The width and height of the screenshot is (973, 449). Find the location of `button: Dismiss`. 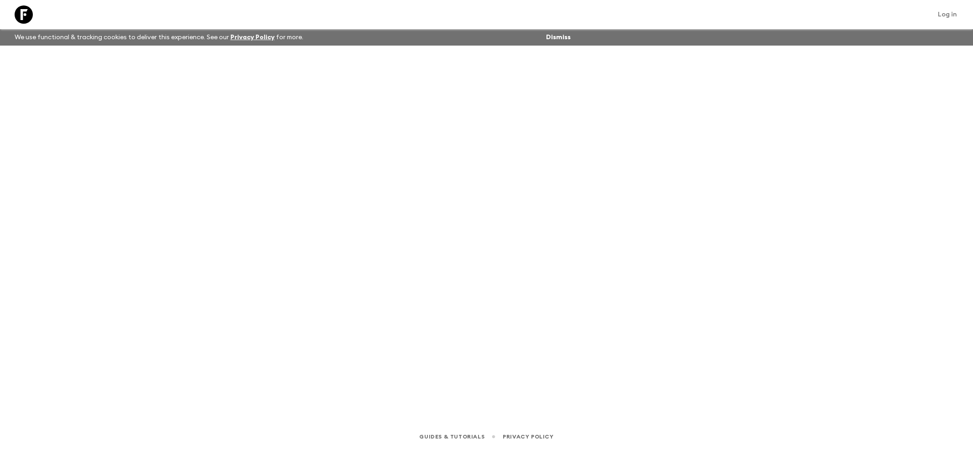

button: Dismiss is located at coordinates (558, 37).